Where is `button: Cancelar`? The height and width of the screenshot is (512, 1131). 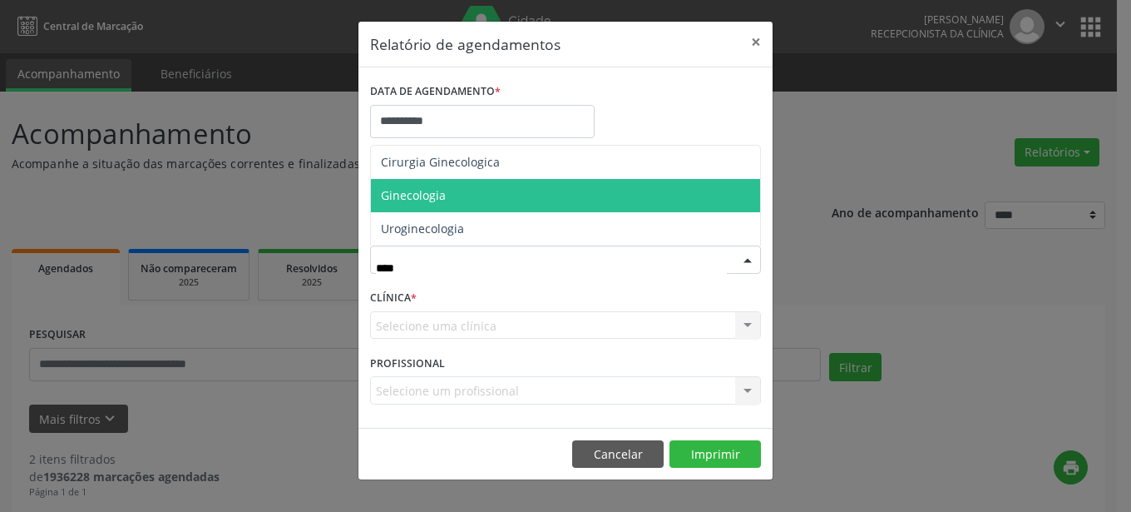 button: Cancelar is located at coordinates (618, 454).